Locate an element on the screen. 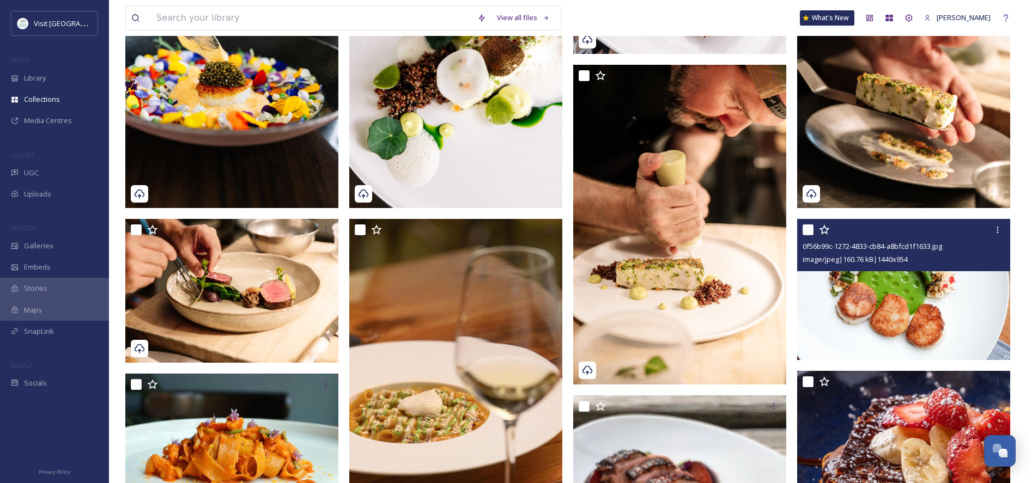  span: Collections is located at coordinates (42, 99).